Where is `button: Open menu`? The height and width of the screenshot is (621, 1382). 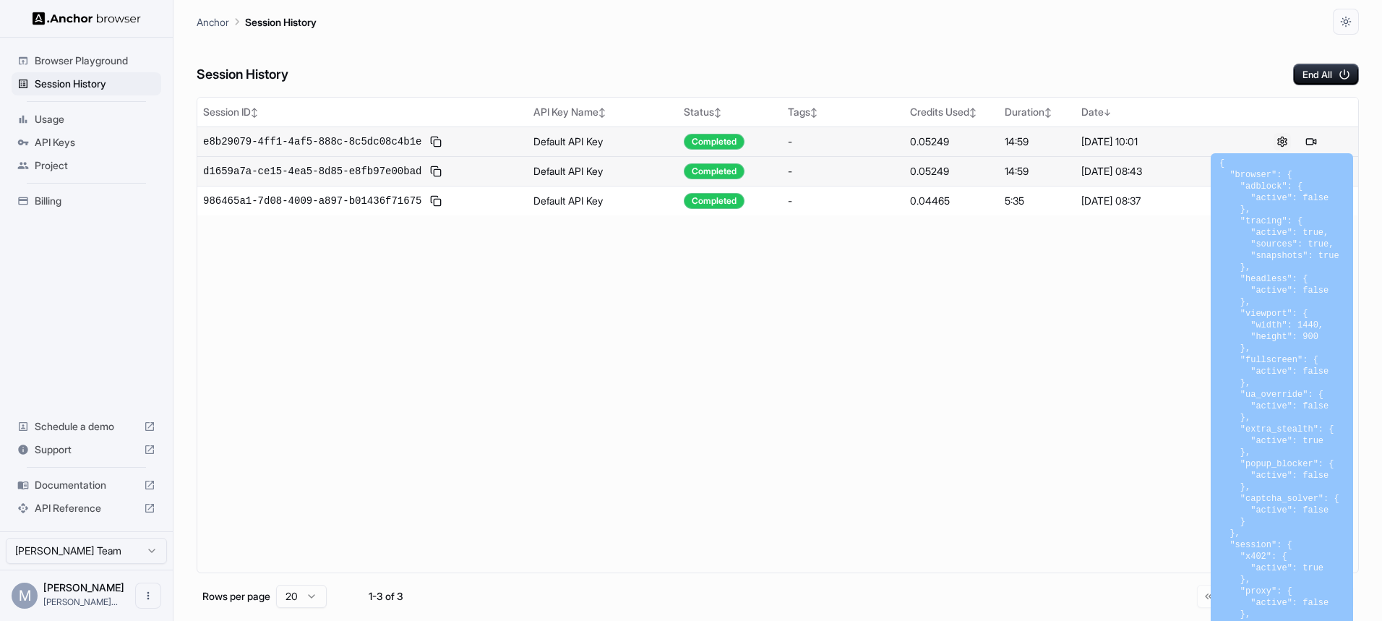 button: Open menu is located at coordinates (148, 596).